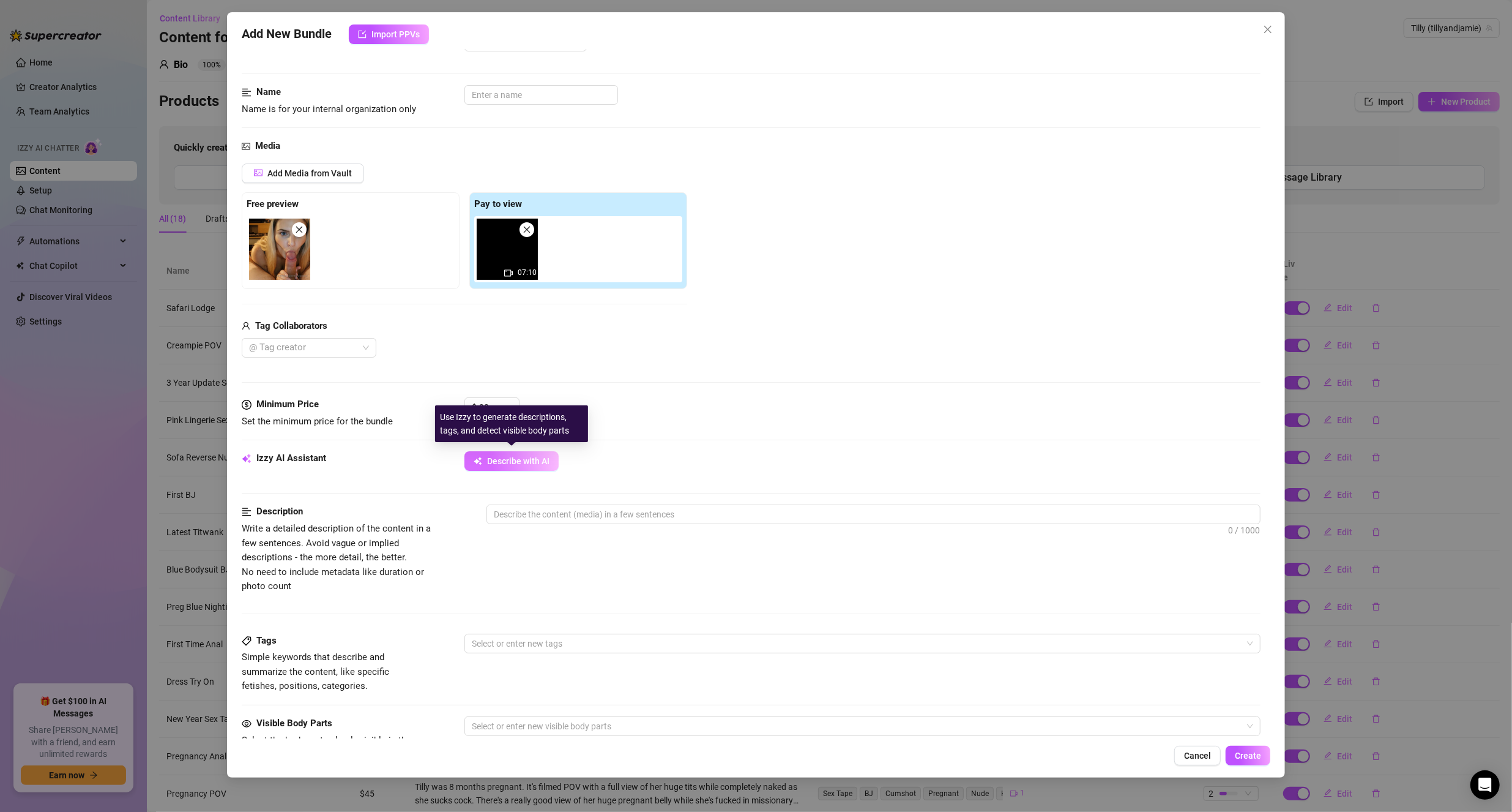 This screenshot has height=812, width=1512. Describe the element at coordinates (518, 461) in the screenshot. I see `span: Describe with AI` at that location.